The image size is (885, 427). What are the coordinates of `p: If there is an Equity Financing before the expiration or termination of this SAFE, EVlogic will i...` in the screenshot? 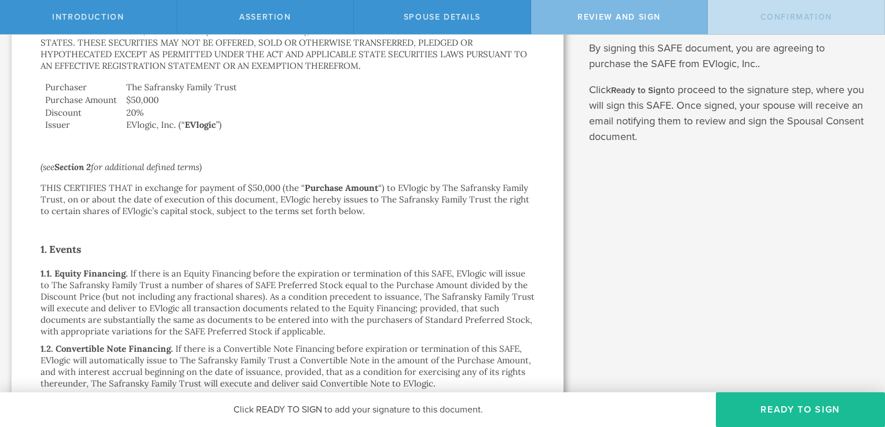 It's located at (287, 302).